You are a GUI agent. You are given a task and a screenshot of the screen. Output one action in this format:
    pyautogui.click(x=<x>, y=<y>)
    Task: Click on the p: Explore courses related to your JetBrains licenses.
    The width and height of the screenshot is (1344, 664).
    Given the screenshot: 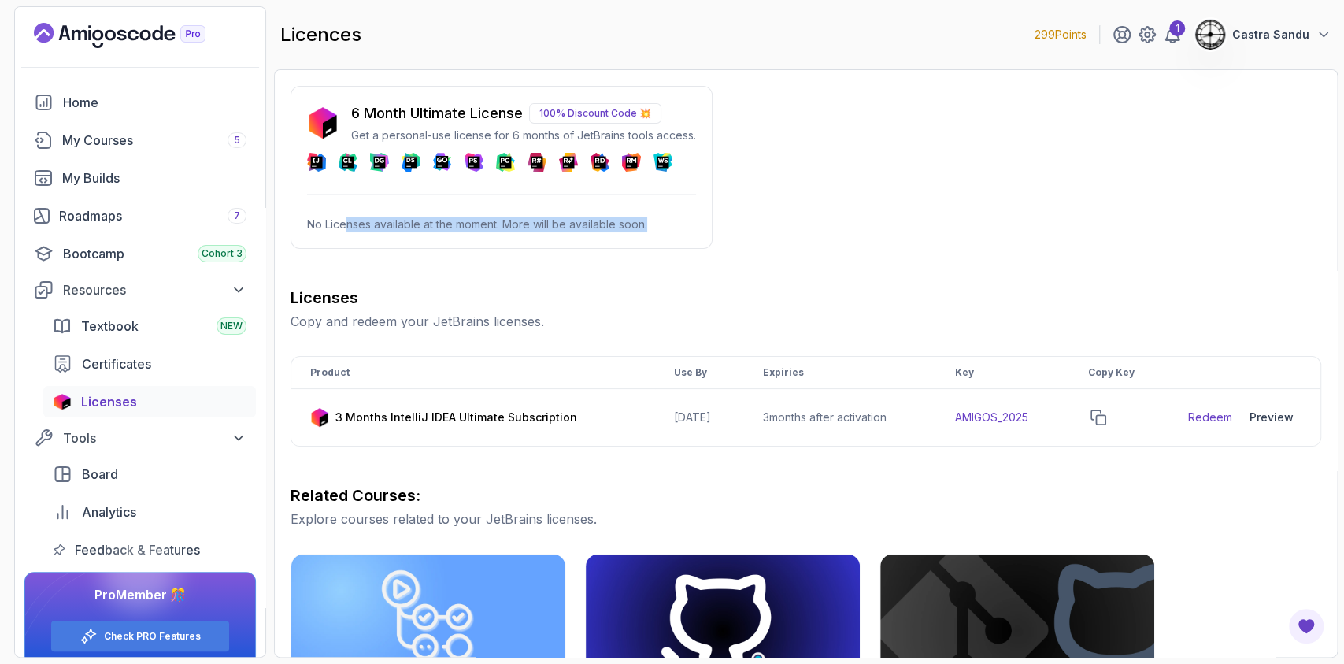 What is the action you would take?
    pyautogui.click(x=806, y=519)
    